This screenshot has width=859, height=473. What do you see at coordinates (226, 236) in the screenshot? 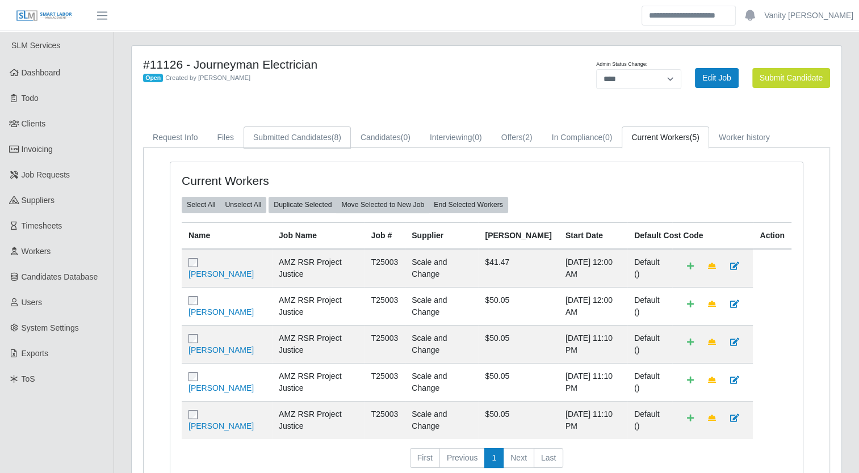
I see `th: Name` at bounding box center [226, 236].